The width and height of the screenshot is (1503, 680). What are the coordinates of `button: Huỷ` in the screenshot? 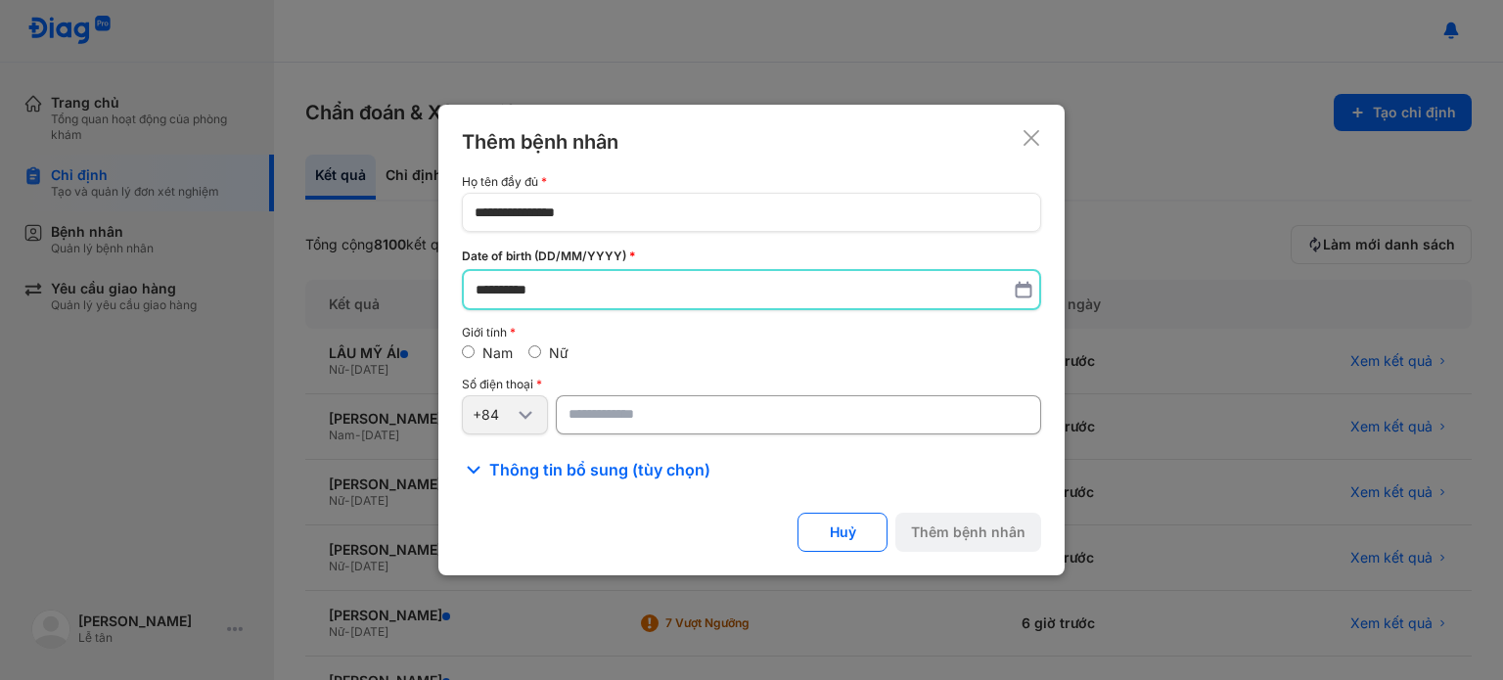 It's located at (843, 532).